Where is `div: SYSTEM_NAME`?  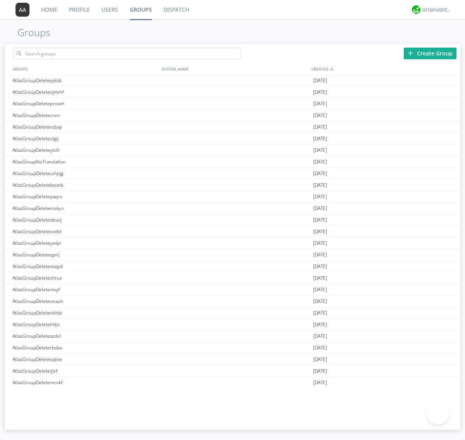
div: SYSTEM_NAME is located at coordinates (234, 69).